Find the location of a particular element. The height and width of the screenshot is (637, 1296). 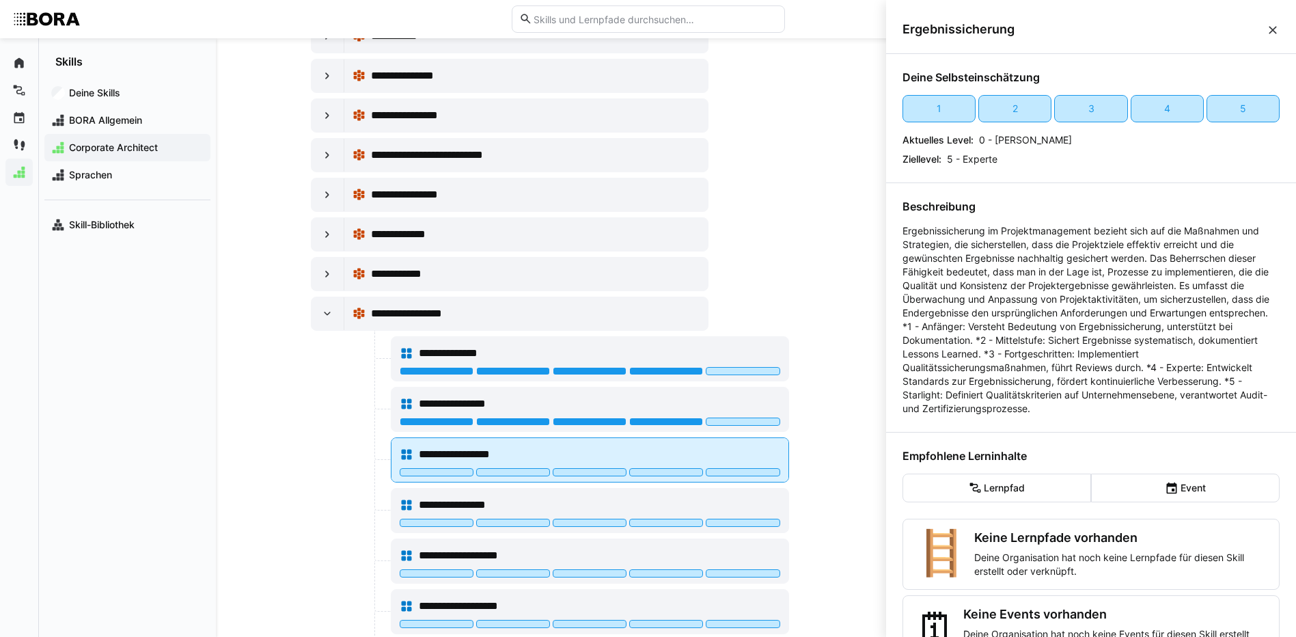

div: 3 is located at coordinates (1091, 109).